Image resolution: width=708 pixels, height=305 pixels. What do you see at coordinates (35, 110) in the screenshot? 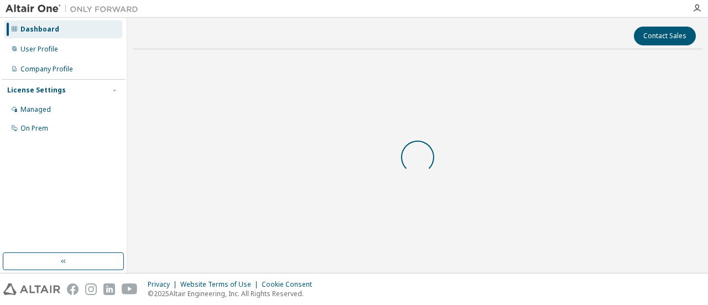
I see `div: Managed` at bounding box center [35, 110].